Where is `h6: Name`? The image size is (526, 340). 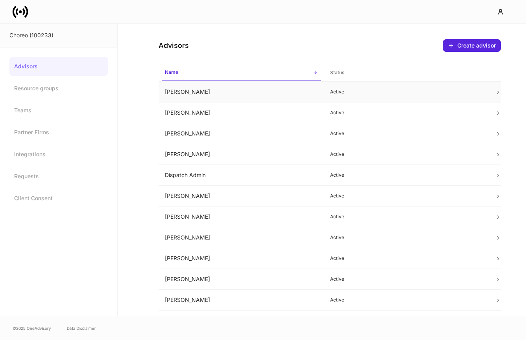 h6: Name is located at coordinates (171, 72).